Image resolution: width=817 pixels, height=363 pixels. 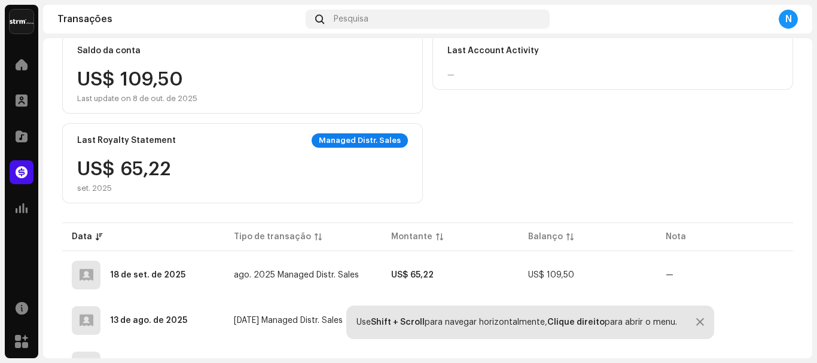 I want to click on div: Data, so click(x=82, y=237).